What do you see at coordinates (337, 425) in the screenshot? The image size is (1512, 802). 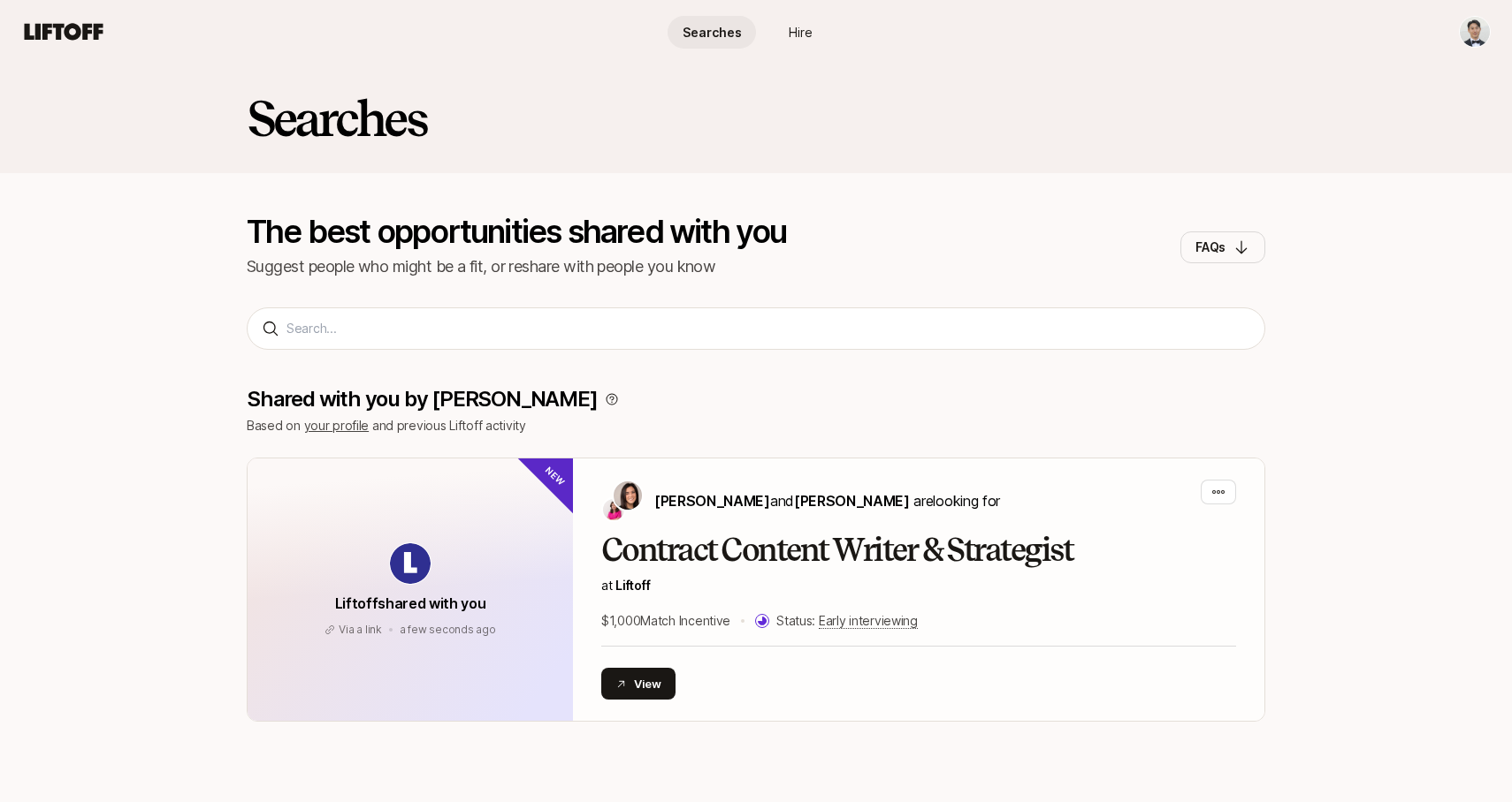 I see `a: your profile` at bounding box center [337, 425].